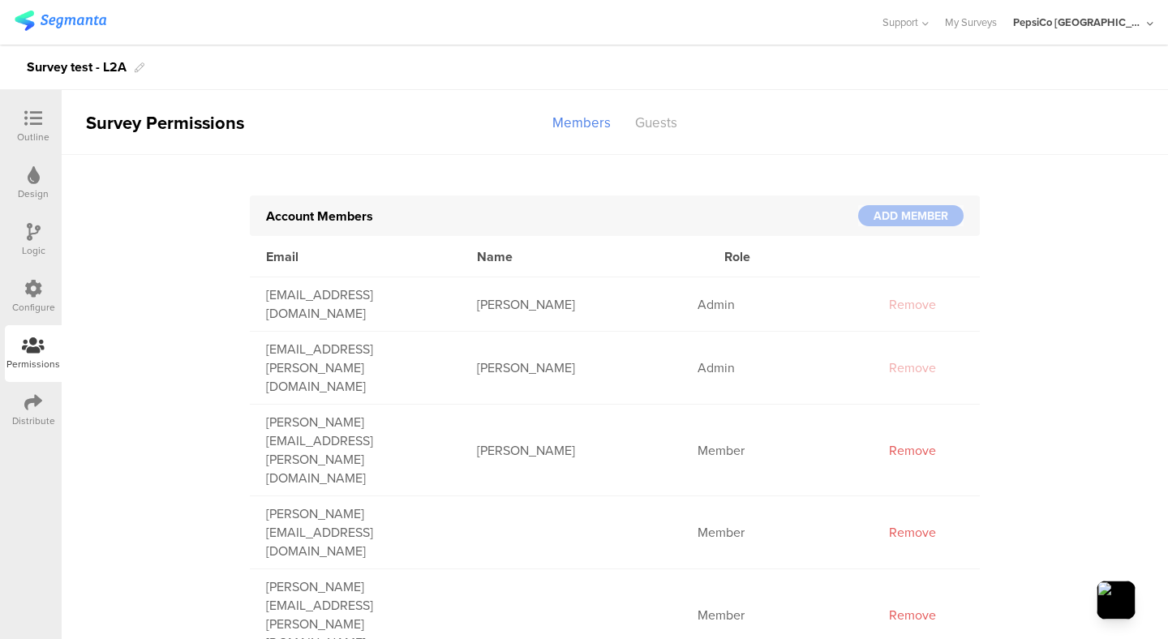  Describe the element at coordinates (33, 194) in the screenshot. I see `div: Design` at that location.